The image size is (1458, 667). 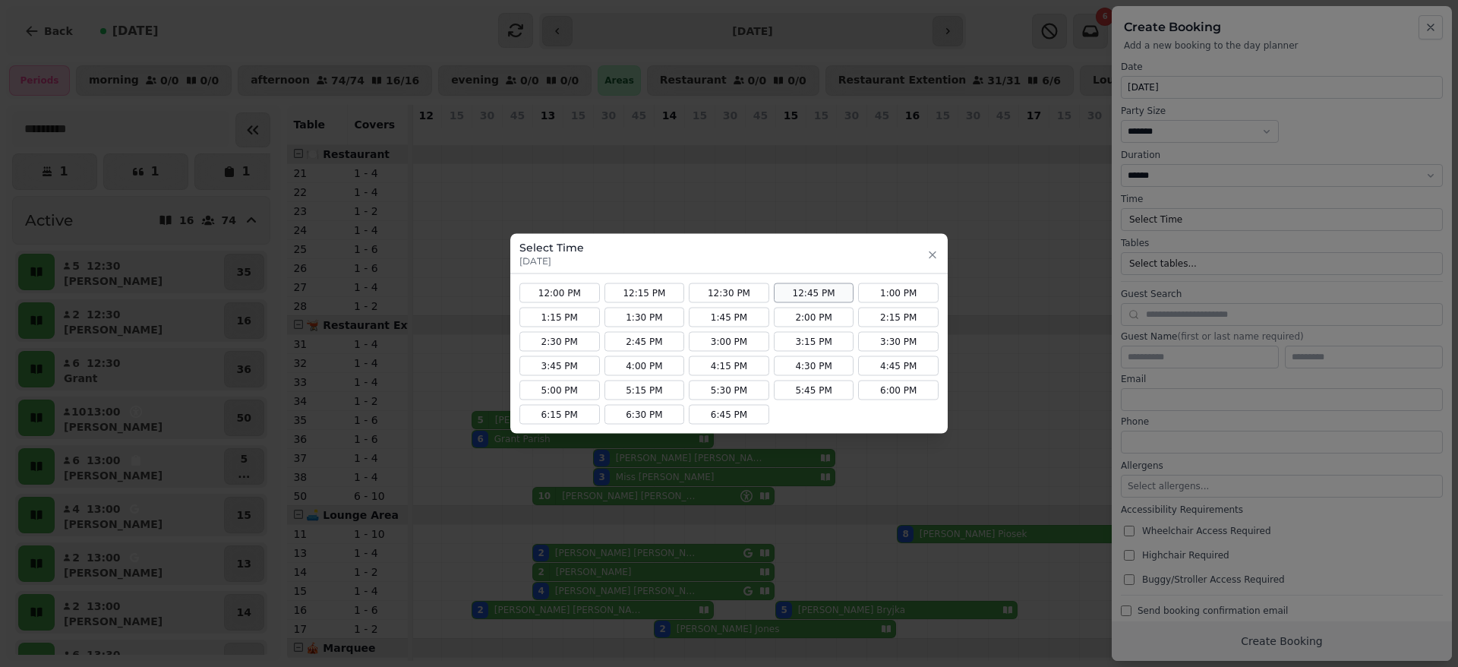 What do you see at coordinates (898, 317) in the screenshot?
I see `button: 2:15 PM` at bounding box center [898, 317].